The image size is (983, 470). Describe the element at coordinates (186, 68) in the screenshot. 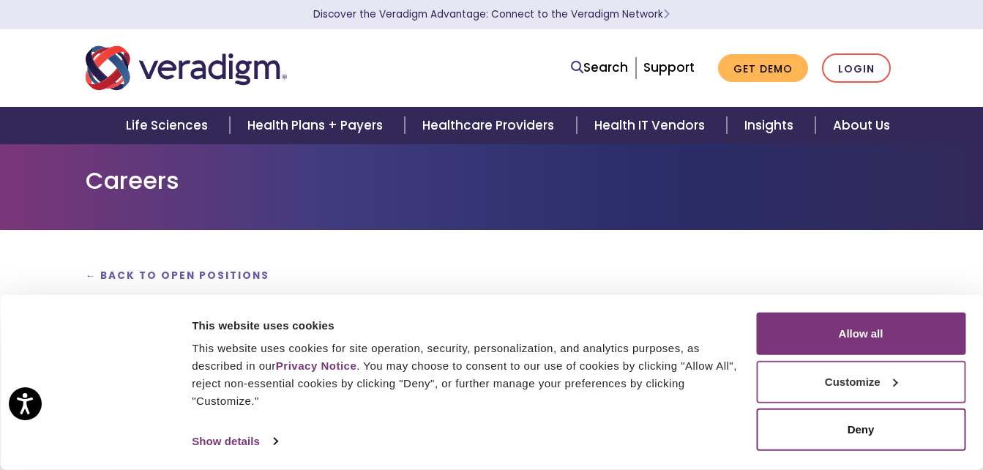

I see `a: Veradigm logo` at that location.